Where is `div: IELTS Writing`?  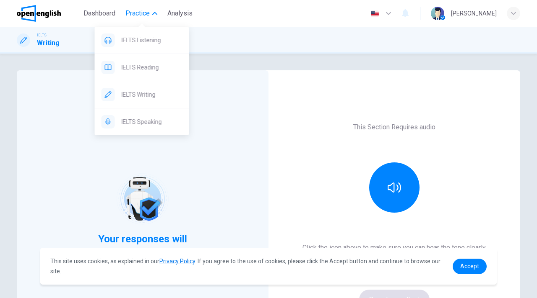 div: IELTS Writing is located at coordinates (142, 95).